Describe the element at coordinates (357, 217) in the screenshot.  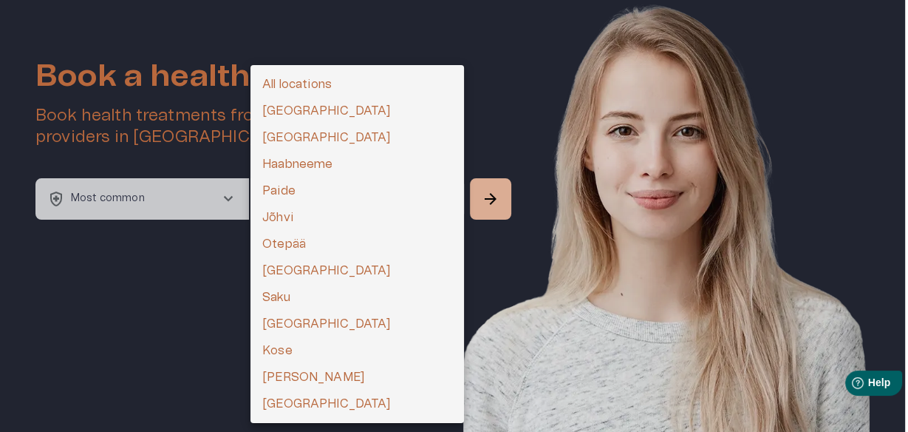
I see `li: Jõhvi` at that location.